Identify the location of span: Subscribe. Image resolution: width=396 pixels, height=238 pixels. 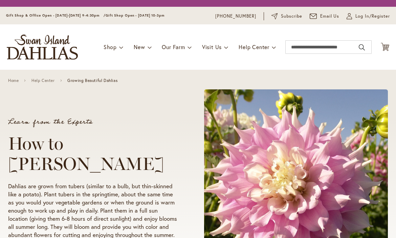
(291, 16).